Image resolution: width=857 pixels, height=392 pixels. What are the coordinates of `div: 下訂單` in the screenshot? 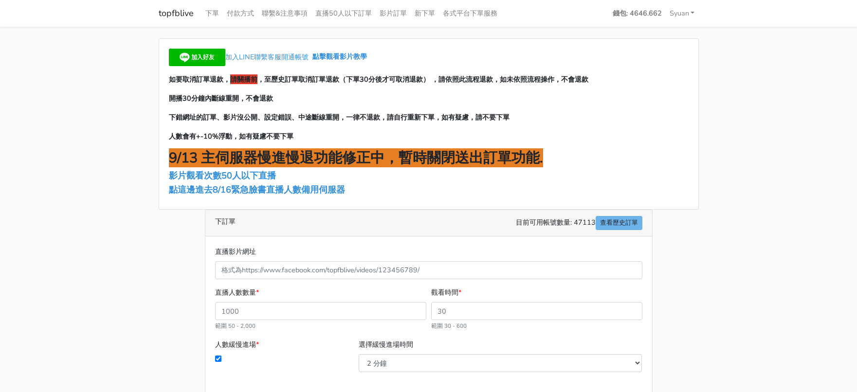 It's located at (429, 223).